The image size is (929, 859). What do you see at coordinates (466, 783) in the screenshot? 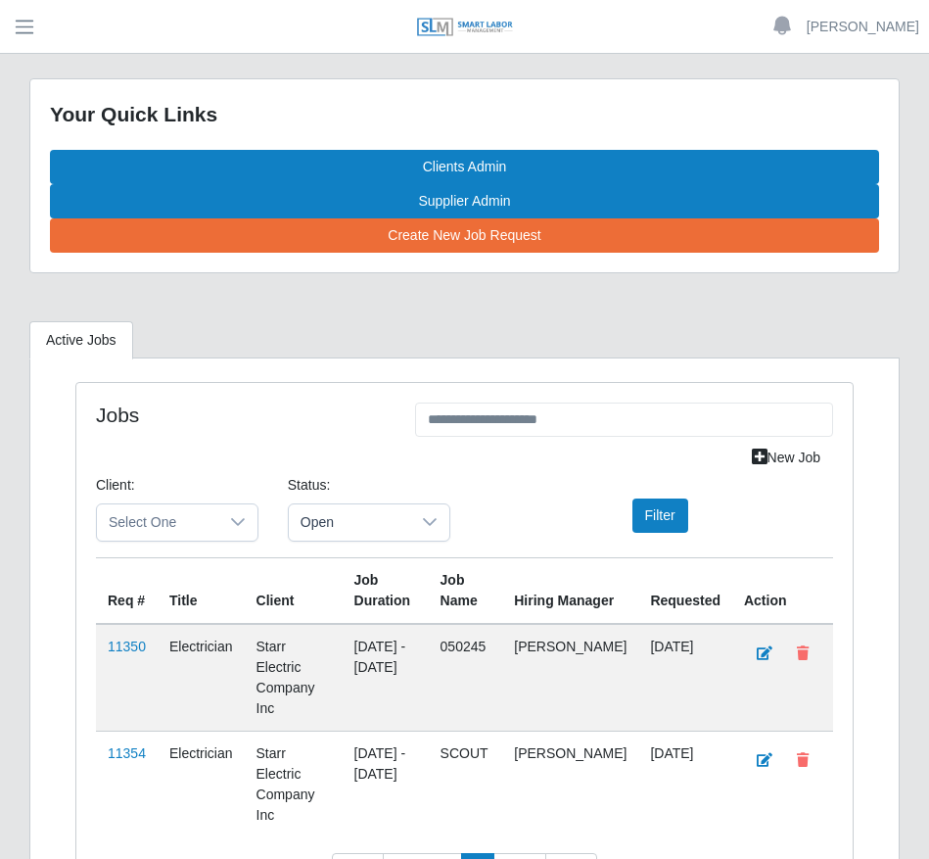
I see `td: SCOUT` at bounding box center [466, 783].